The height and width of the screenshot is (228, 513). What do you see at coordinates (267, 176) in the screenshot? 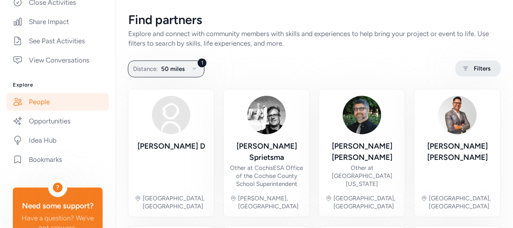
I see `div: Other at CochisESA Office of the Cochise County School Superintendent` at bounding box center [267, 176].